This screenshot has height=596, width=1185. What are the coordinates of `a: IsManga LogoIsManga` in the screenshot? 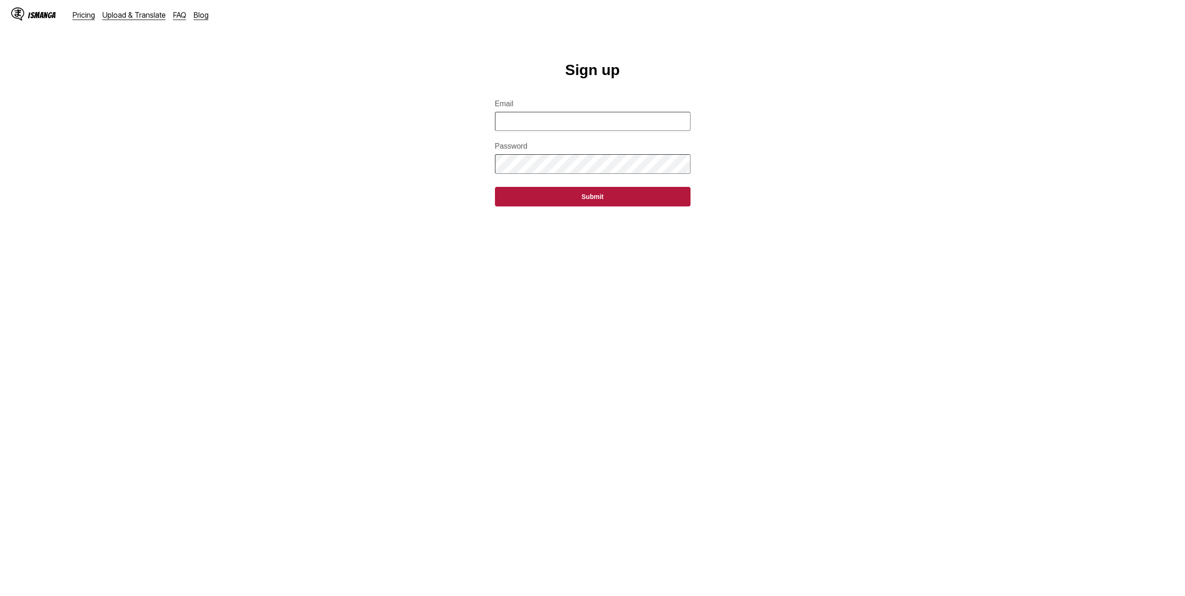 It's located at (42, 15).